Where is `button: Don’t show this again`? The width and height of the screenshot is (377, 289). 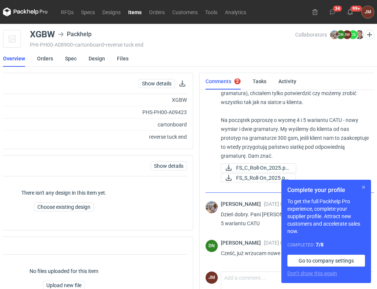 button: Don’t show this again is located at coordinates (312, 274).